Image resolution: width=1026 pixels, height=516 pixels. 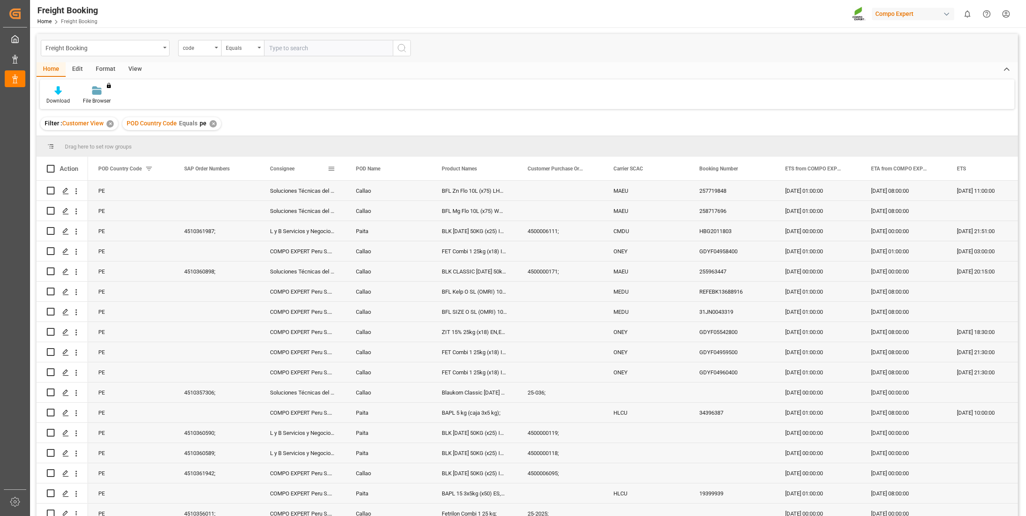 I want to click on div: GDYF04960400, so click(x=732, y=372).